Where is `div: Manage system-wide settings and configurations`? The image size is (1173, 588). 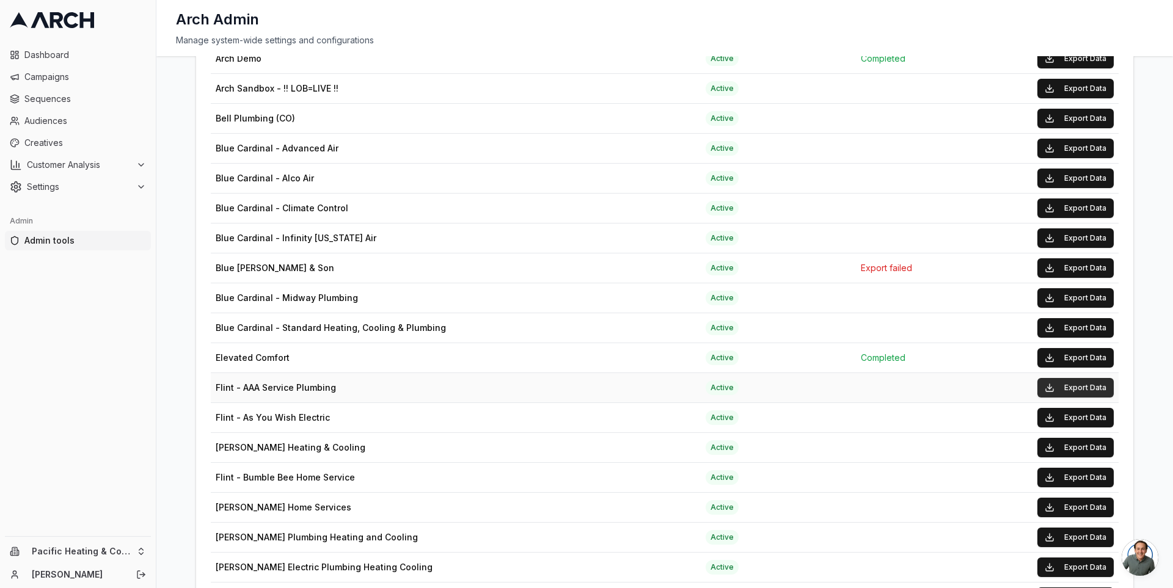
div: Manage system-wide settings and configurations is located at coordinates (665, 40).